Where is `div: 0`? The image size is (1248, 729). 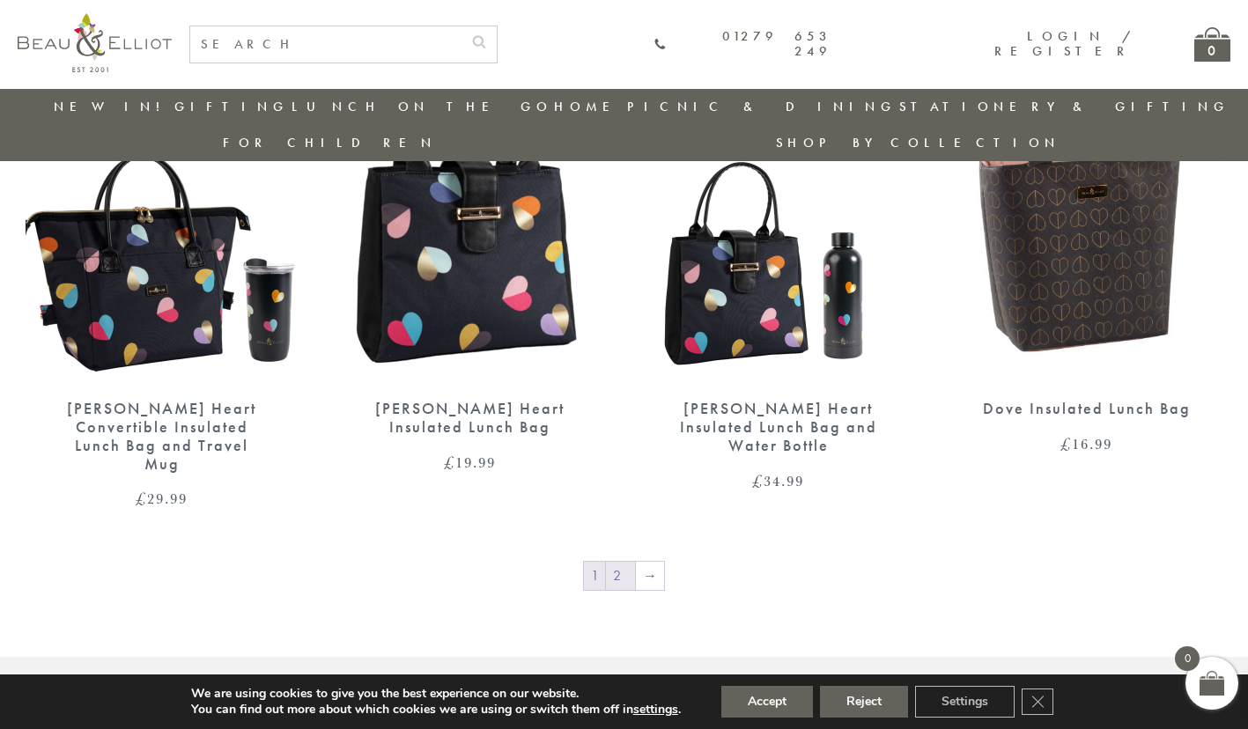
div: 0 is located at coordinates (1212, 44).